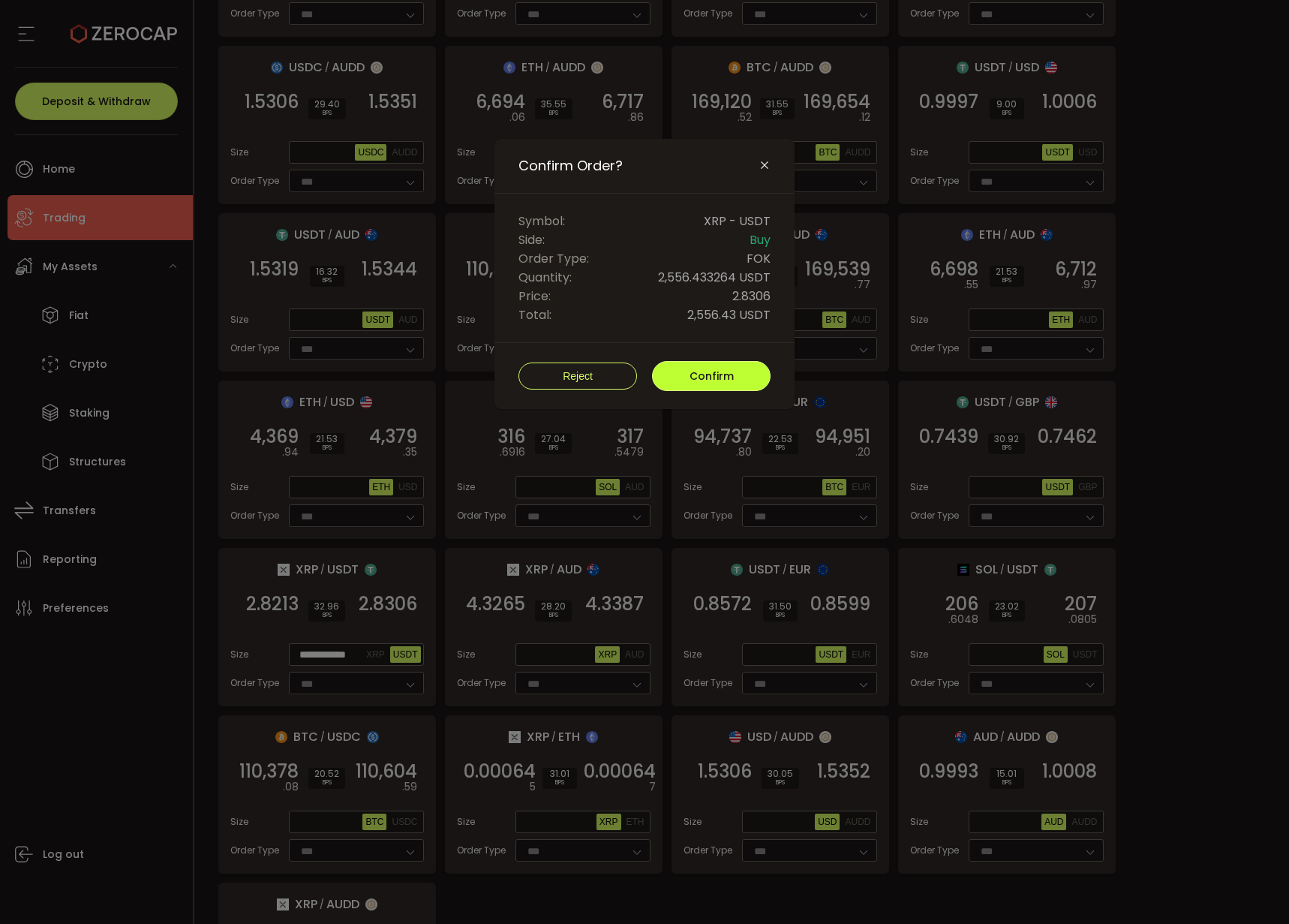 This screenshot has height=924, width=1289. Describe the element at coordinates (737, 220) in the screenshot. I see `span: XRP - USDT` at that location.